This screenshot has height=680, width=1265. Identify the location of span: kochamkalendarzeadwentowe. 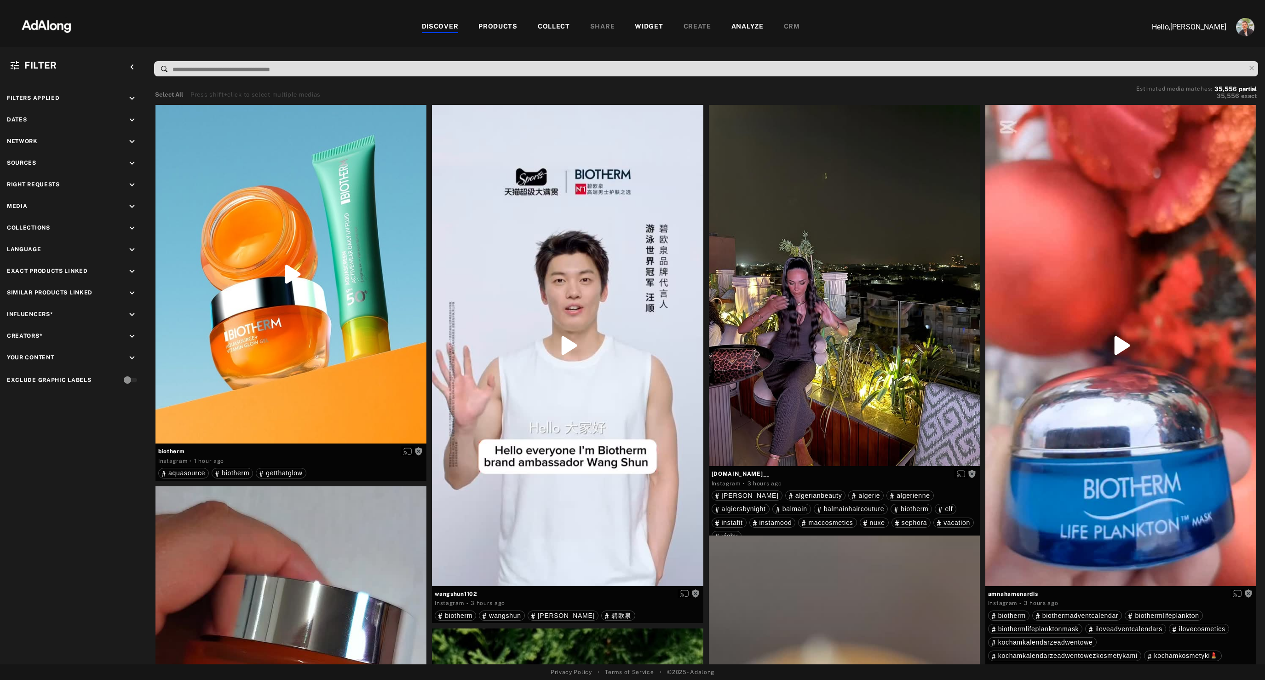
(1045, 642).